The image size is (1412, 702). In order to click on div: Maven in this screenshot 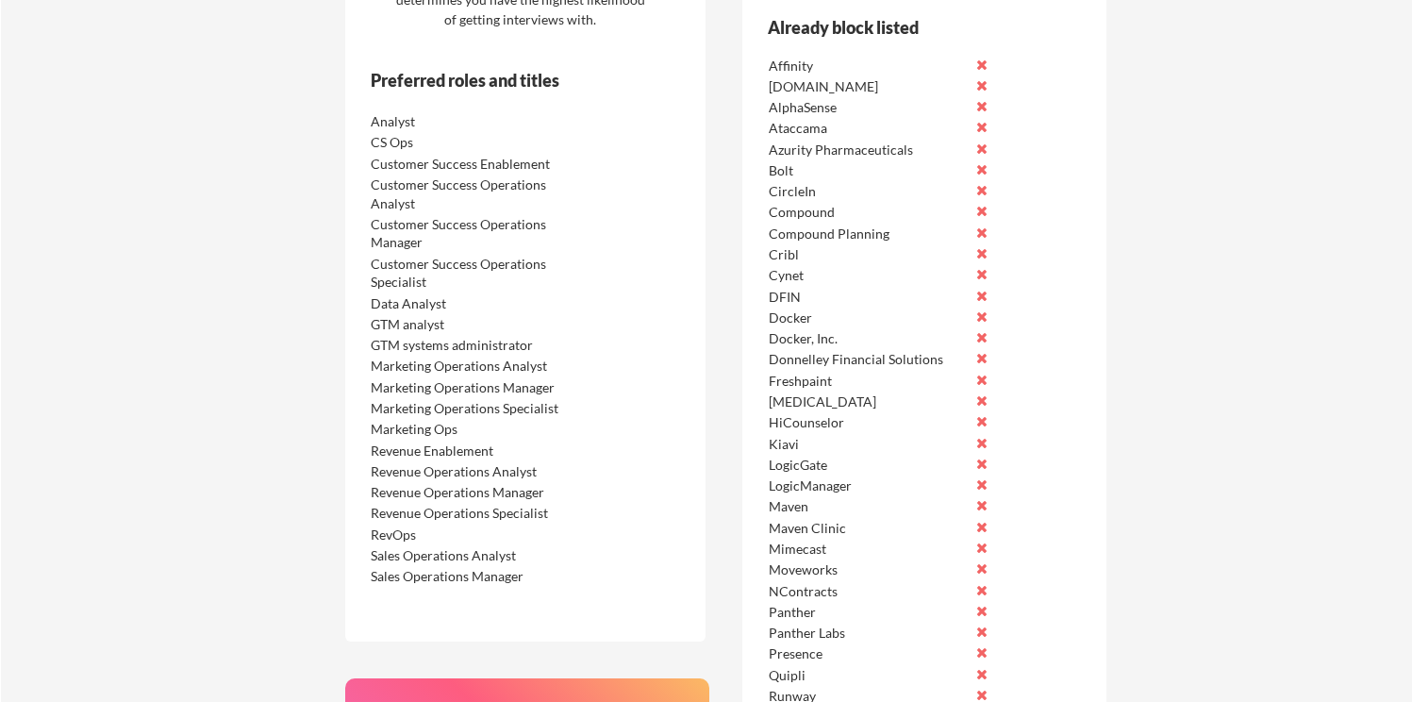, I will do `click(868, 507)`.